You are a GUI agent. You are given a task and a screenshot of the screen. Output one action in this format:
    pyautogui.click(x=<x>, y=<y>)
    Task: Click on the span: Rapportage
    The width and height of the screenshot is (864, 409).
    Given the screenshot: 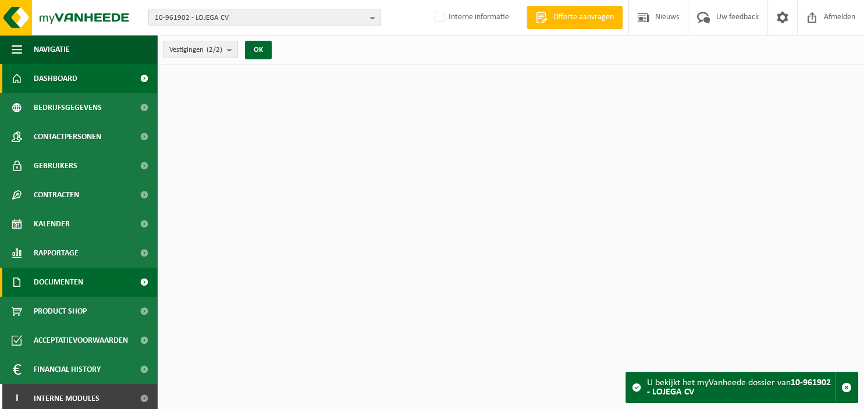 What is the action you would take?
    pyautogui.click(x=56, y=253)
    